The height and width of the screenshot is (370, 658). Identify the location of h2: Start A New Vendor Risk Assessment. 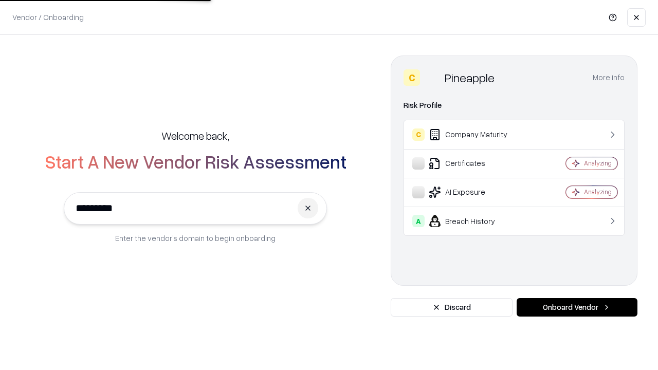
(195, 161).